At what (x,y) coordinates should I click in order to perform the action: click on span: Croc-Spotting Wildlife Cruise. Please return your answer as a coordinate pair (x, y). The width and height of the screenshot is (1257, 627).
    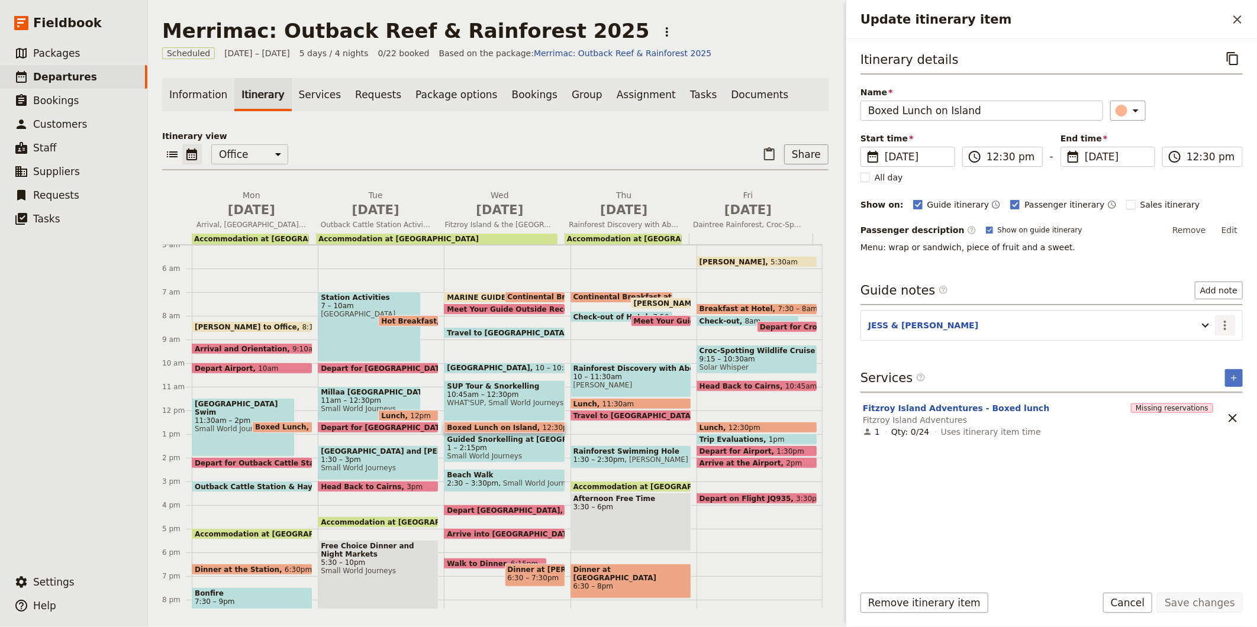
    Looking at the image, I should click on (757, 351).